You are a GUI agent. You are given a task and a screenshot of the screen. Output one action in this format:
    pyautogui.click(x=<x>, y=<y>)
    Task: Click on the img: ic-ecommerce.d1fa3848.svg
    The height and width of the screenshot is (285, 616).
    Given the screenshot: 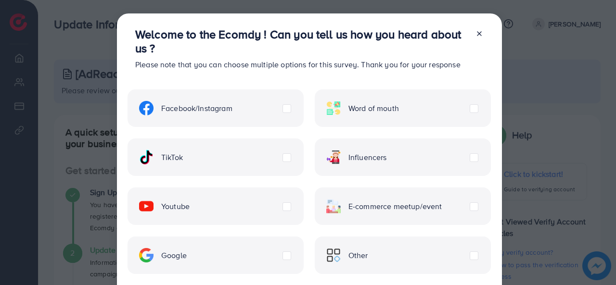 What is the action you would take?
    pyautogui.click(x=334, y=206)
    